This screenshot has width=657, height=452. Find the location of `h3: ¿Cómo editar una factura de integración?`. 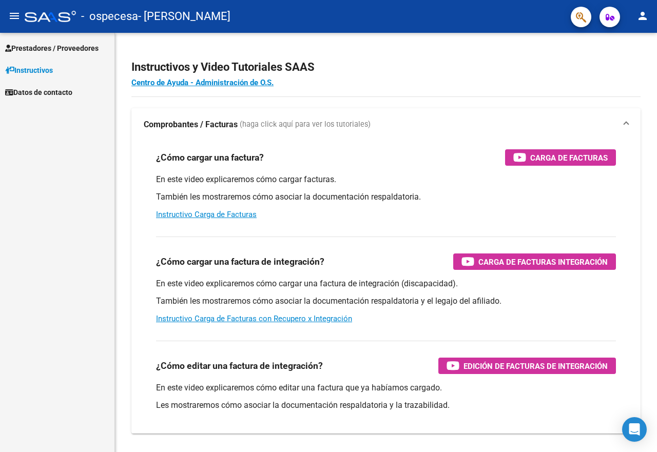

h3: ¿Cómo editar una factura de integración? is located at coordinates (239, 366).